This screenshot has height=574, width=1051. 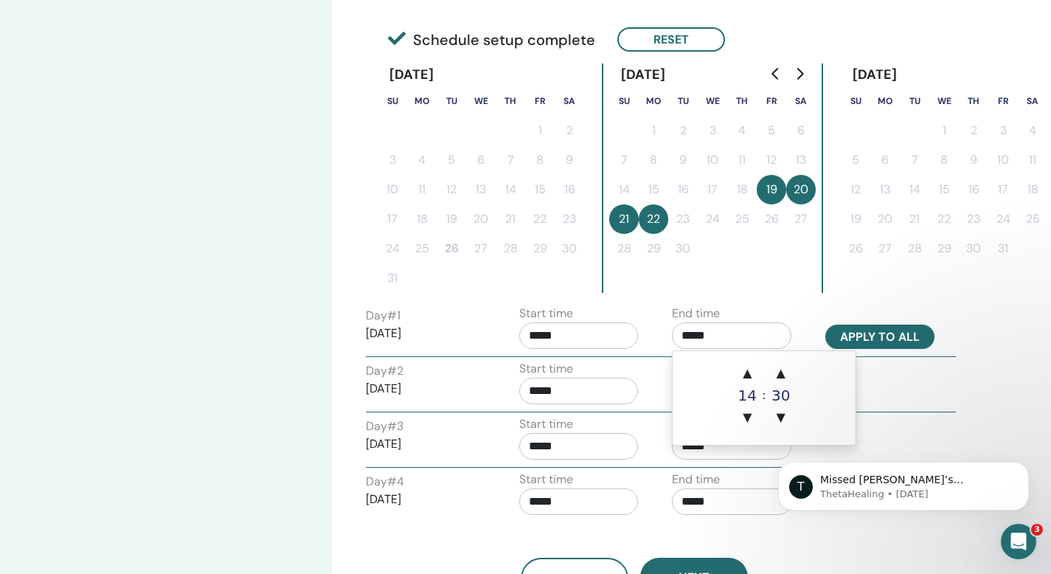 What do you see at coordinates (800, 74) in the screenshot?
I see `button: Go to next month` at bounding box center [800, 74].